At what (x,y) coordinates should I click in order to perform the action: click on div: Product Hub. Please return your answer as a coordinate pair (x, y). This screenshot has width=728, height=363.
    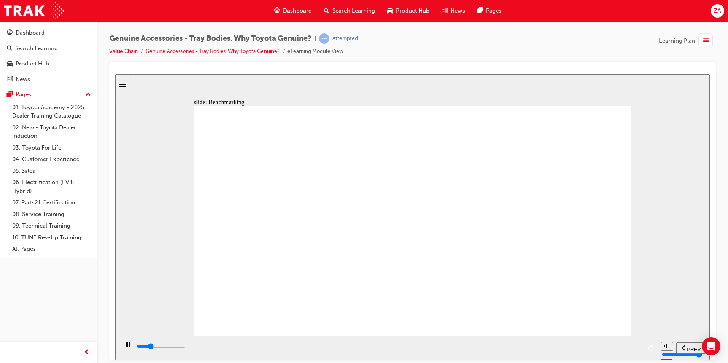
    Looking at the image, I should click on (32, 64).